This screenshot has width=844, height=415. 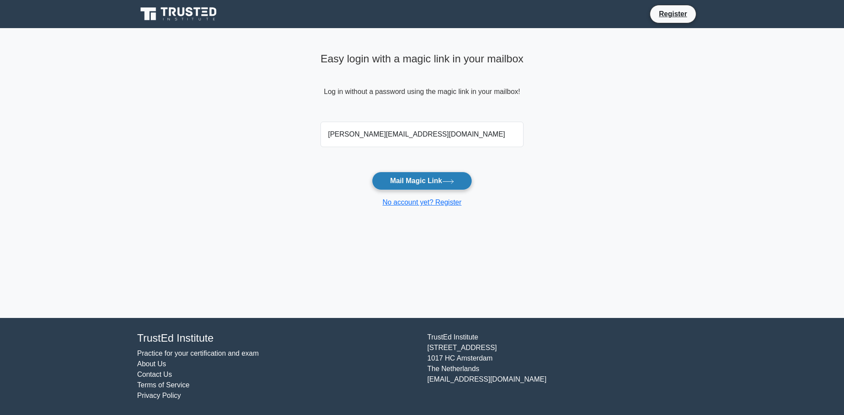 What do you see at coordinates (422, 134) in the screenshot?
I see `input: Email` at bounding box center [422, 134].